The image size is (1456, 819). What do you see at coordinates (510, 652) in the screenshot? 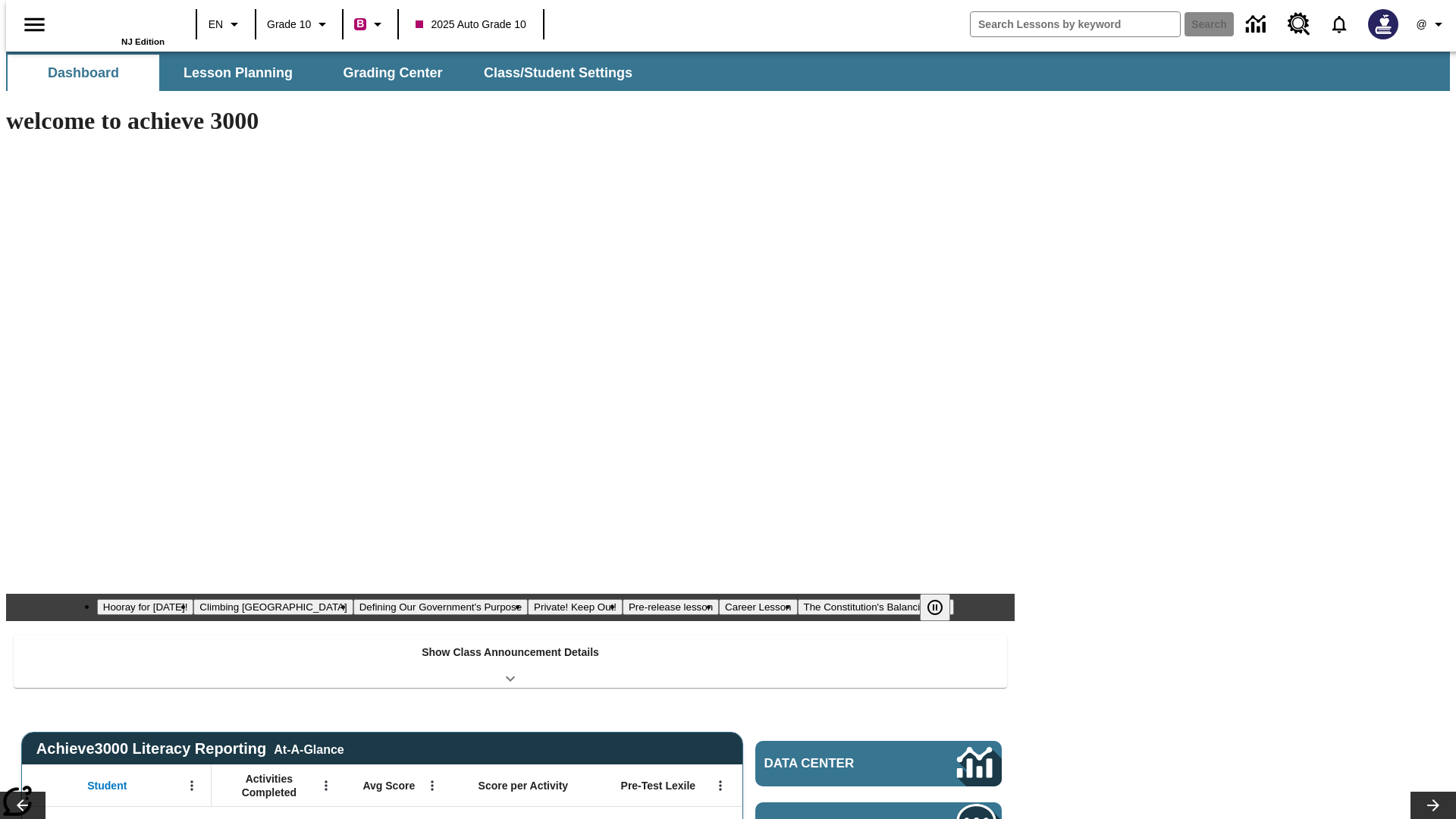
I see `p: Show Class Announcement Details` at bounding box center [510, 652].